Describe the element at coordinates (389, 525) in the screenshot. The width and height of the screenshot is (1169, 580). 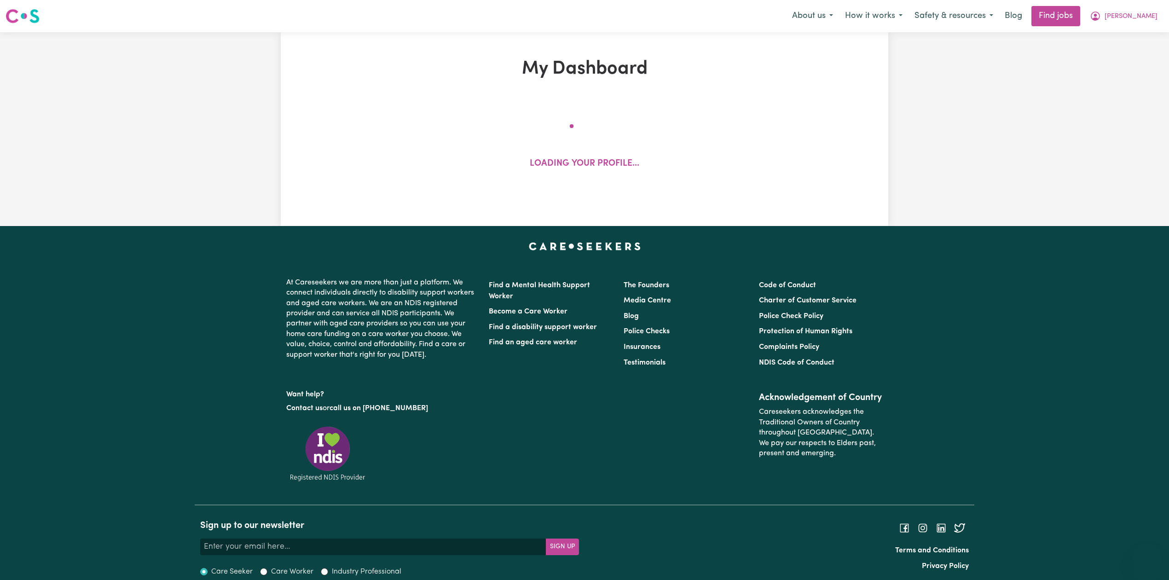
I see `h2: Sign up to our newsletter` at that location.